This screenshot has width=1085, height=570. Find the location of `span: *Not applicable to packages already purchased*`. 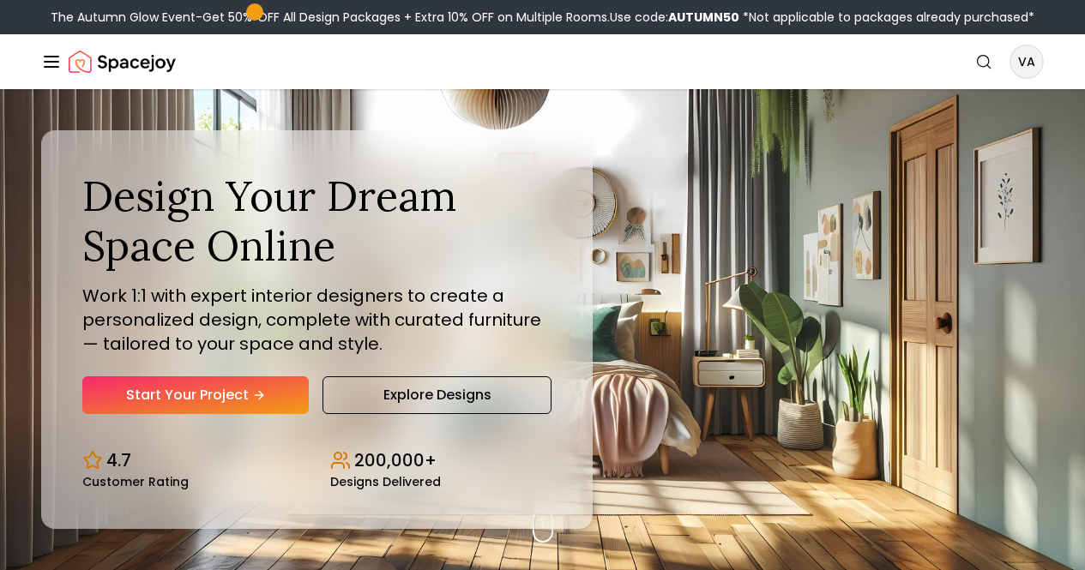

span: *Not applicable to packages already purchased* is located at coordinates (887, 17).